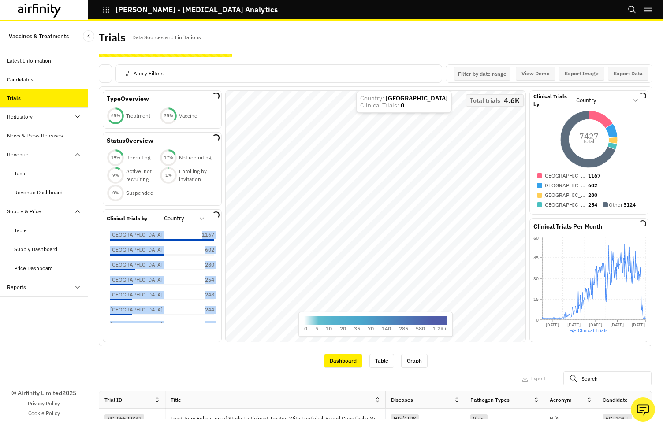 This screenshot has height=426, width=663. I want to click on button: Search, so click(632, 10).